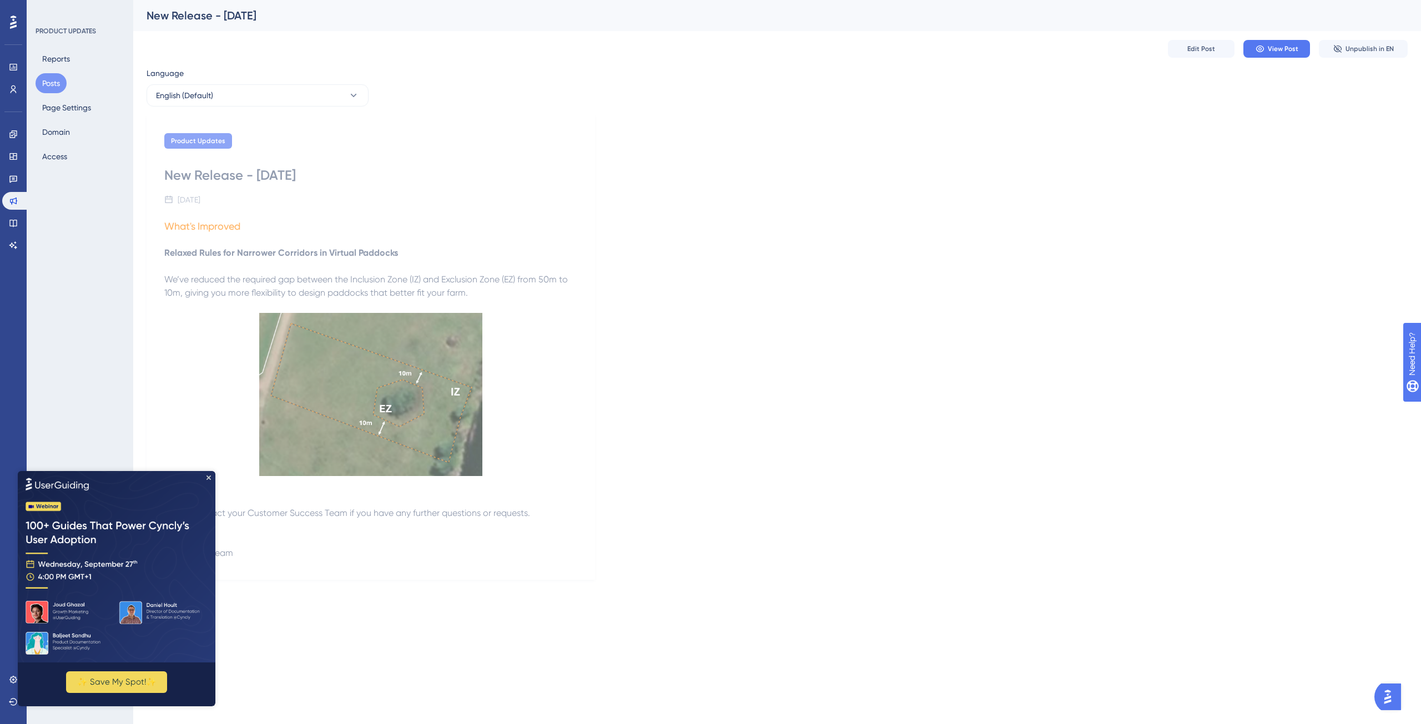 This screenshot has height=724, width=1421. What do you see at coordinates (13, 17) in the screenshot?
I see `img: launcher-image-alternative-text` at bounding box center [13, 17].